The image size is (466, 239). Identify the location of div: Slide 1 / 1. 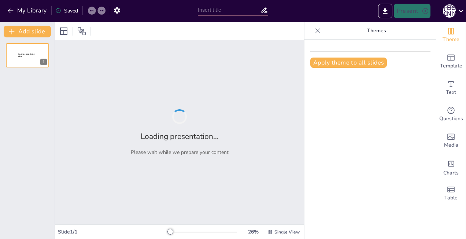
(112, 232).